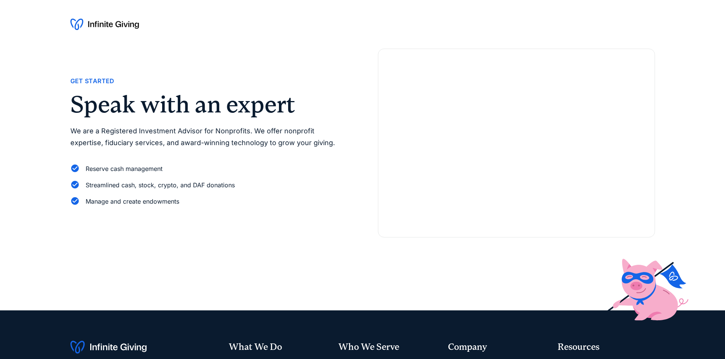 Image resolution: width=725 pixels, height=359 pixels. What do you see at coordinates (209, 105) in the screenshot?
I see `h2: Speak with an expert` at bounding box center [209, 105].